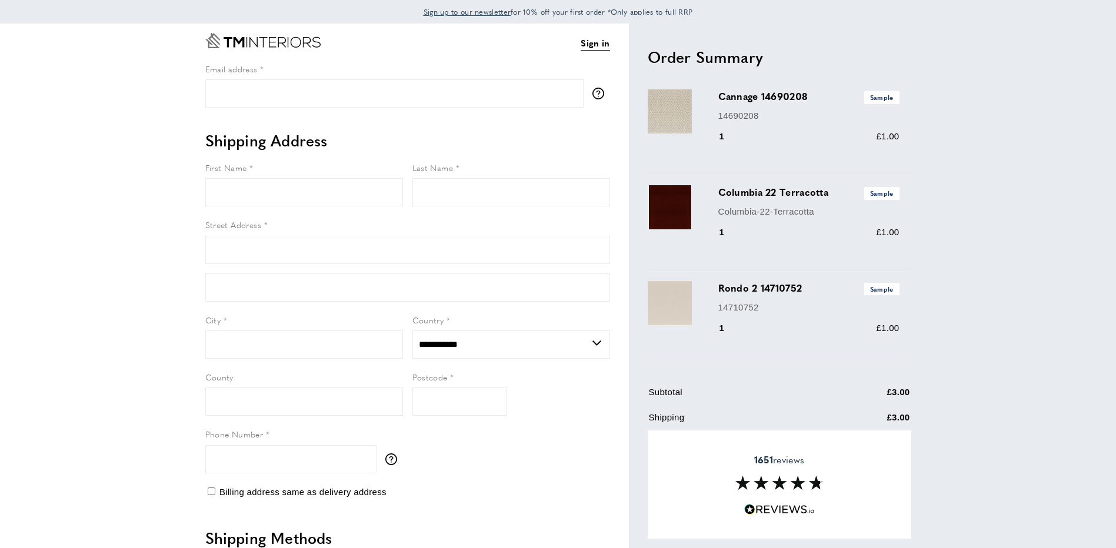  Describe the element at coordinates (780, 57) in the screenshot. I see `h2: Order Summary` at that location.